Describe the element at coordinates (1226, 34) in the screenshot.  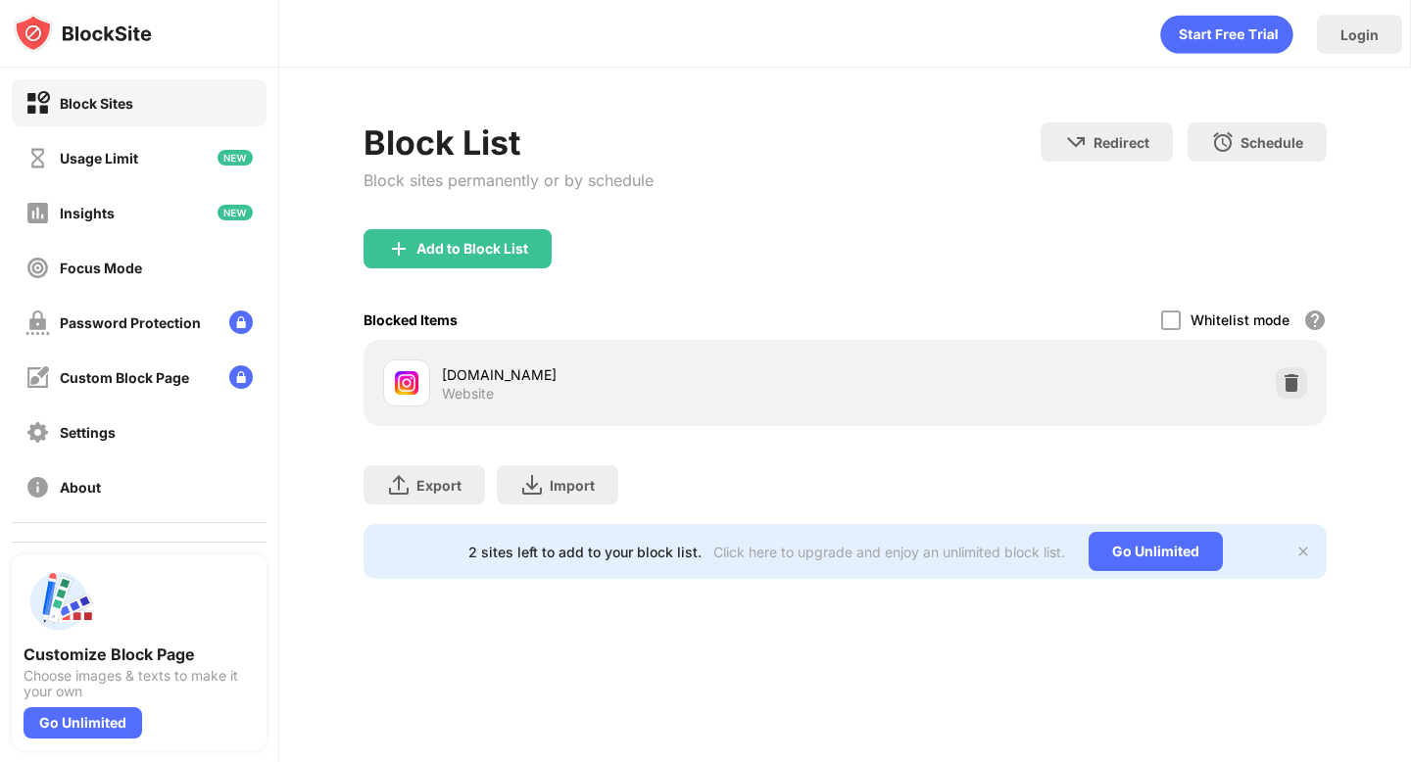
I see `div: animation` at that location.